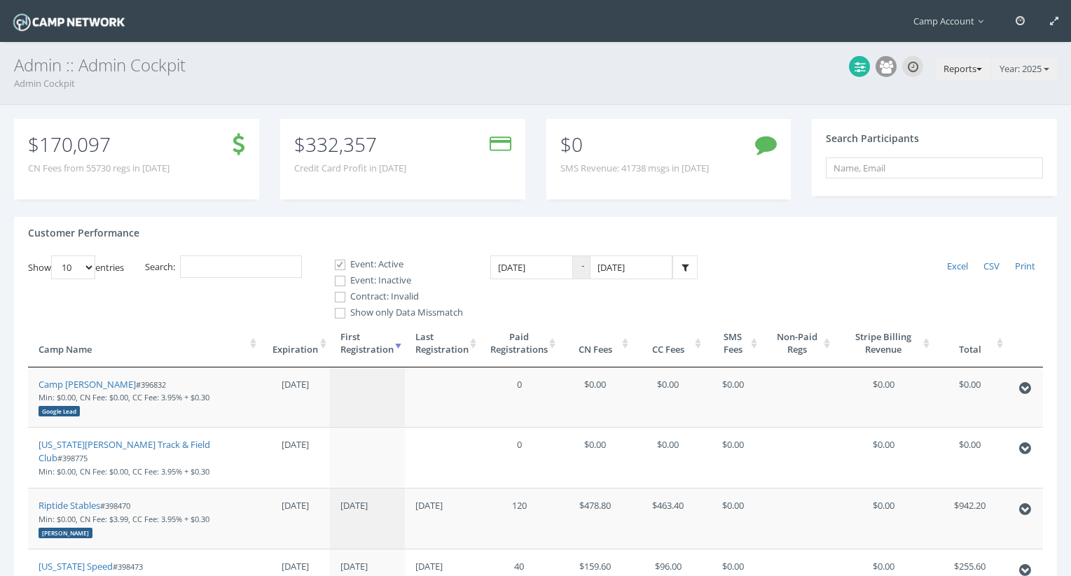 The image size is (1071, 576). Describe the element at coordinates (733, 344) in the screenshot. I see `th: SMS Fees: activate to sort column ascending` at that location.